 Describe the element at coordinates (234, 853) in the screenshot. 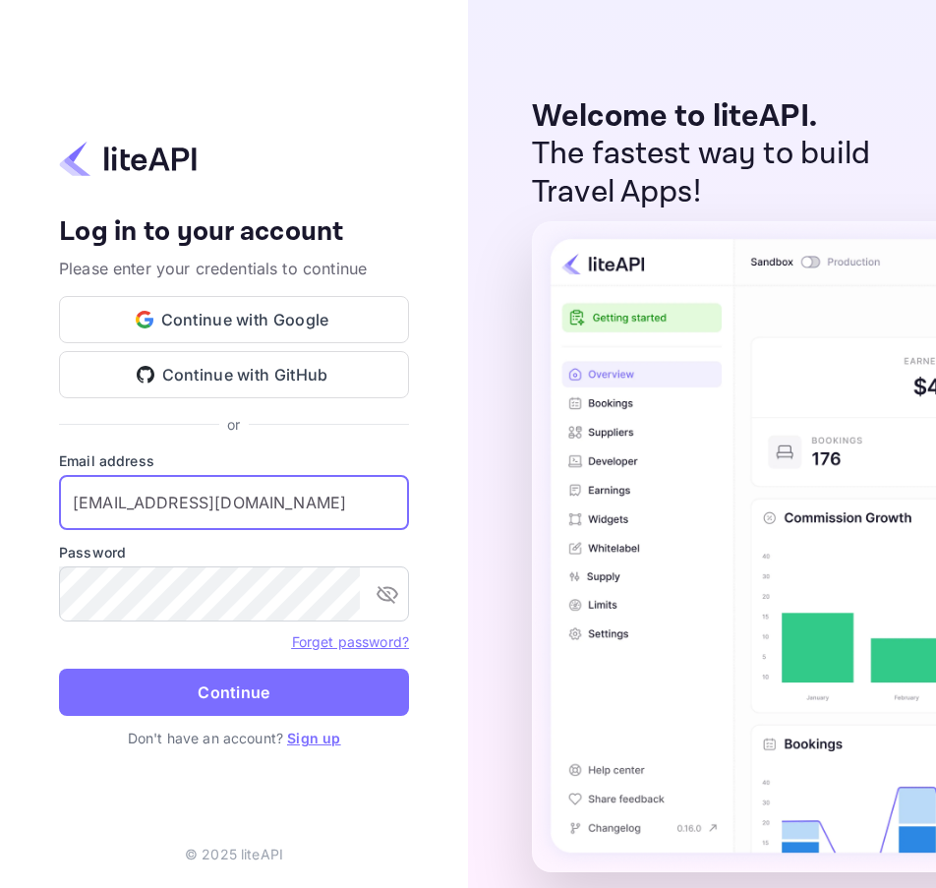

I see `p: © 2025 liteAPI` at that location.